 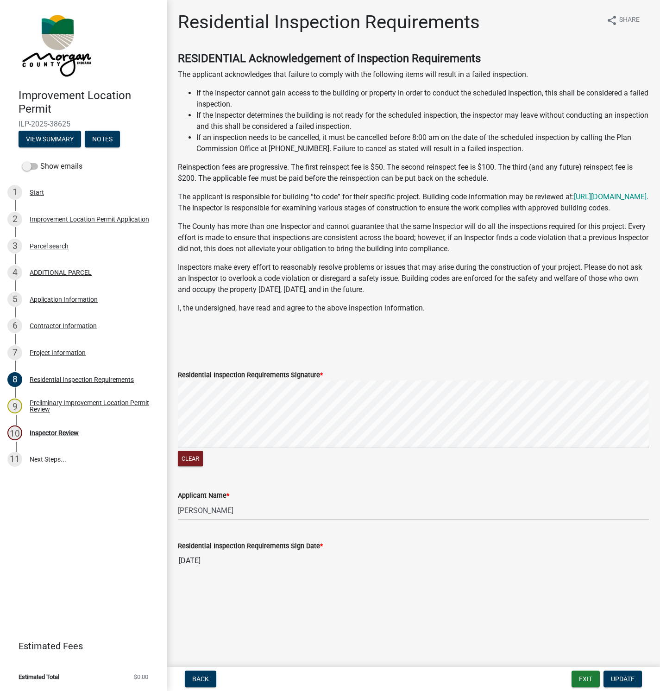 What do you see at coordinates (63, 299) in the screenshot?
I see `div: Application Information` at bounding box center [63, 299].